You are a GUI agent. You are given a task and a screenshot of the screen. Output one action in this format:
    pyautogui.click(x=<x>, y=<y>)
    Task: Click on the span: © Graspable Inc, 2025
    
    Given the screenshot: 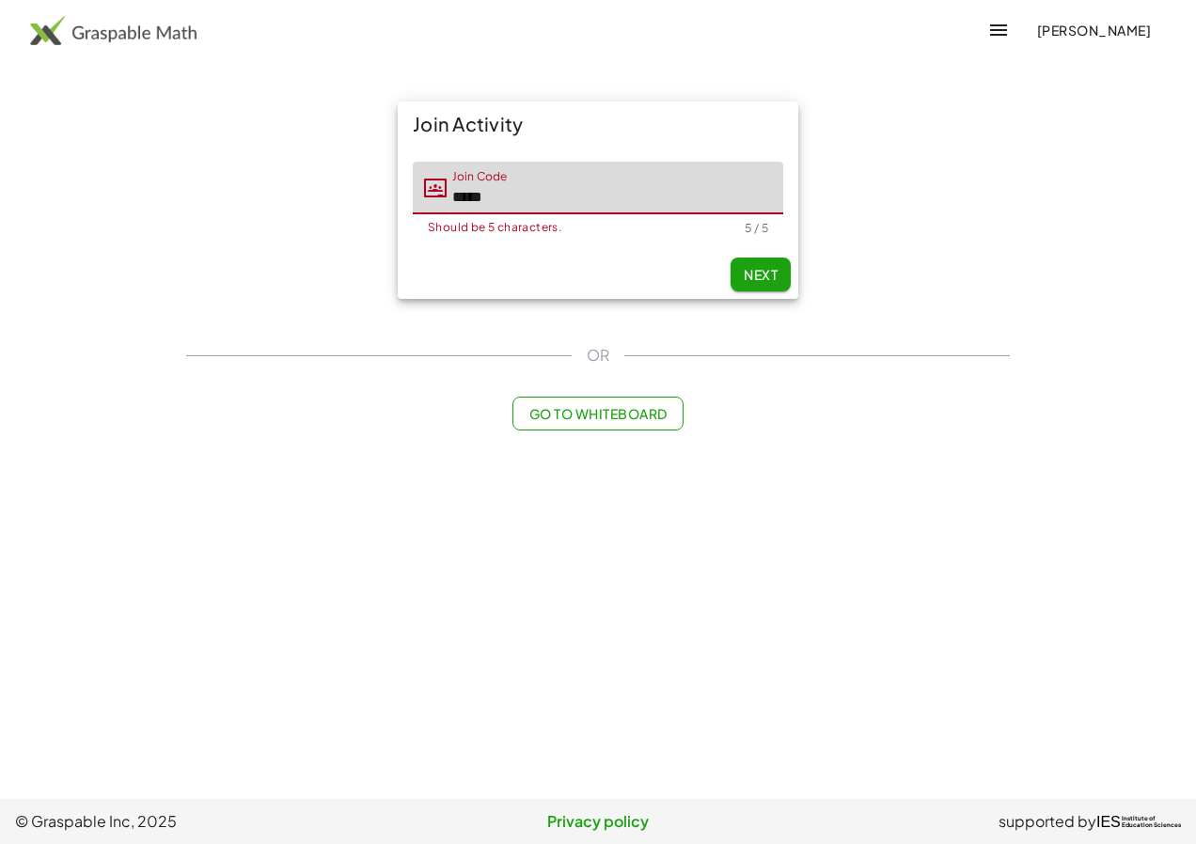 What is the action you would take?
    pyautogui.click(x=209, y=822)
    